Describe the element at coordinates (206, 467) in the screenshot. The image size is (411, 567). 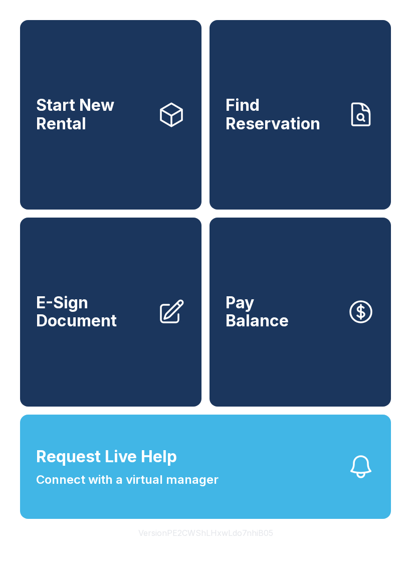
I see `button: Request Live HelpConnect with a virtual manager` at that location.